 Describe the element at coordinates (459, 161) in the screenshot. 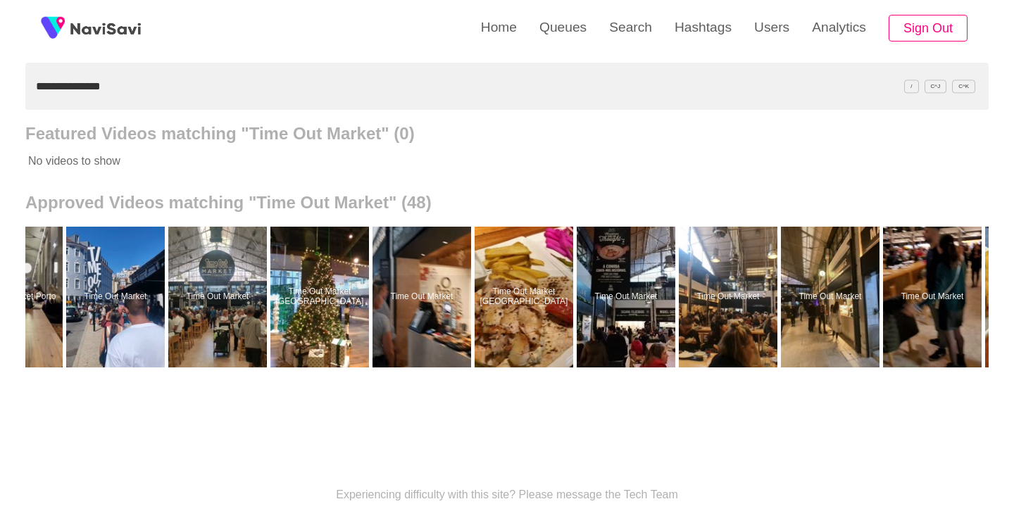

I see `p: No videos to show` at that location.